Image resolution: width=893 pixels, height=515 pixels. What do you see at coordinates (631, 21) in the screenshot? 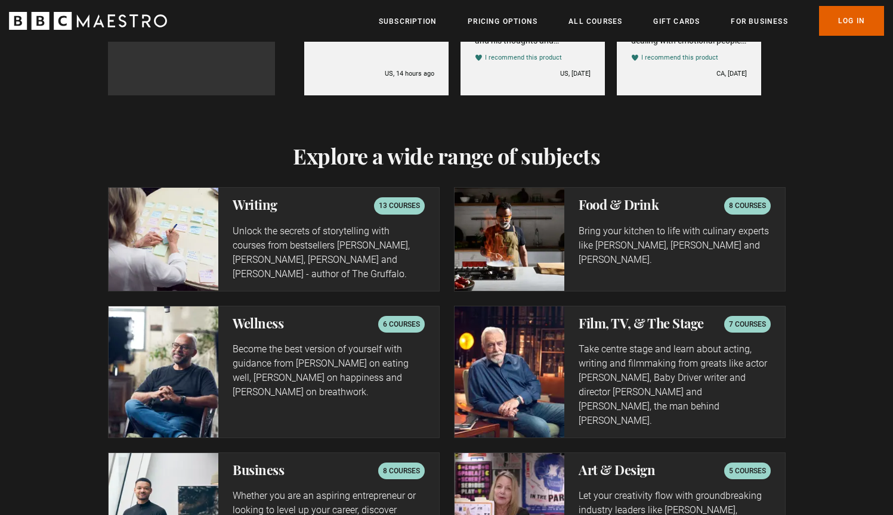
I see `nav: Primary` at bounding box center [631, 21].